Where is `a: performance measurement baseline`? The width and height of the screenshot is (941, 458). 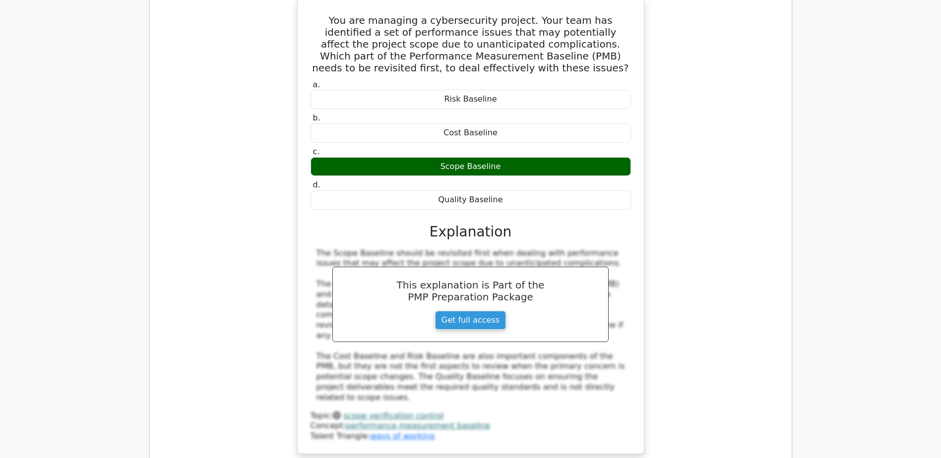 a: performance measurement baseline is located at coordinates (418, 426).